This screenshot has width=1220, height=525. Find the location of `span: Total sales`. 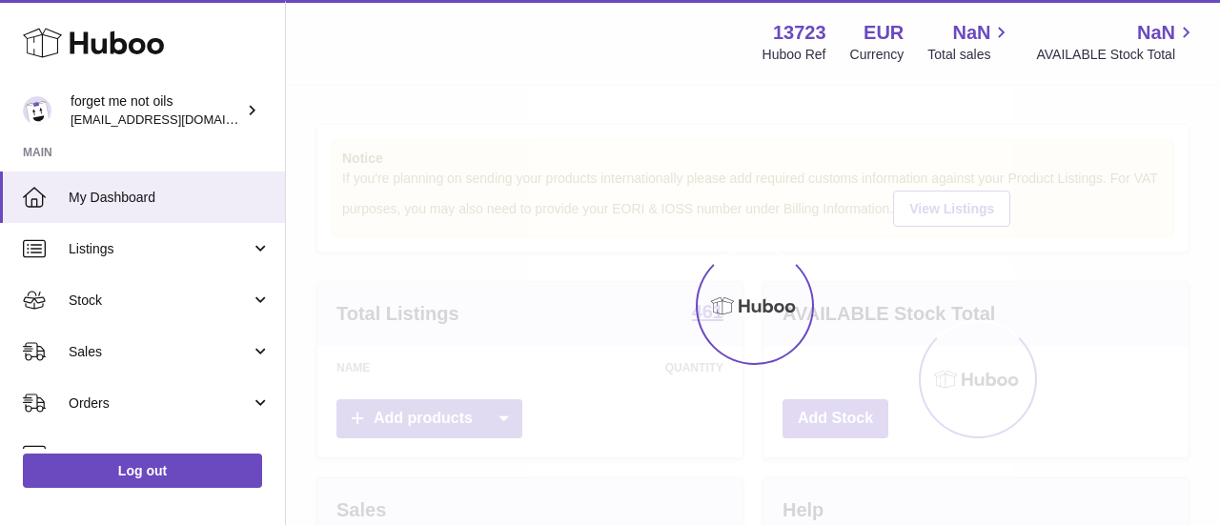

span: Total sales is located at coordinates (969, 54).